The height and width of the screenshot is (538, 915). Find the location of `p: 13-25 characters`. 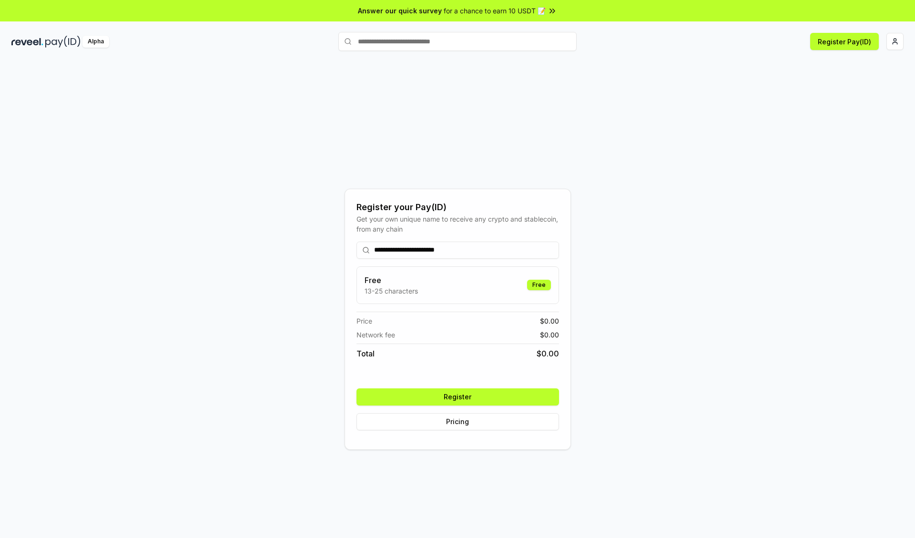

p: 13-25 characters is located at coordinates (391, 291).